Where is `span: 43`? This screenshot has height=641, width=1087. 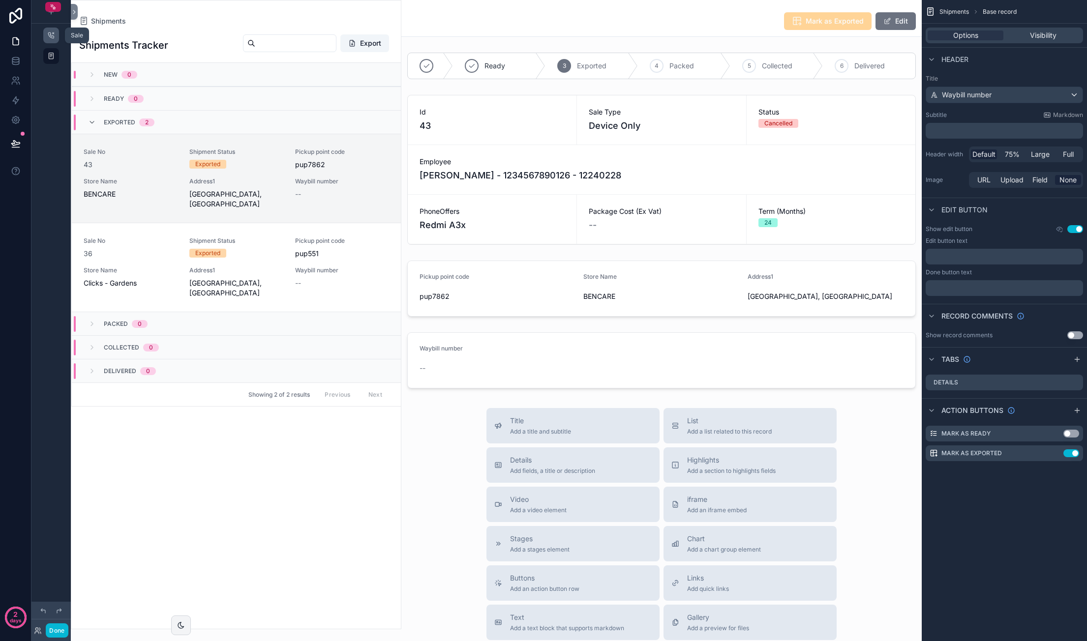
span: 43 is located at coordinates (88, 165).